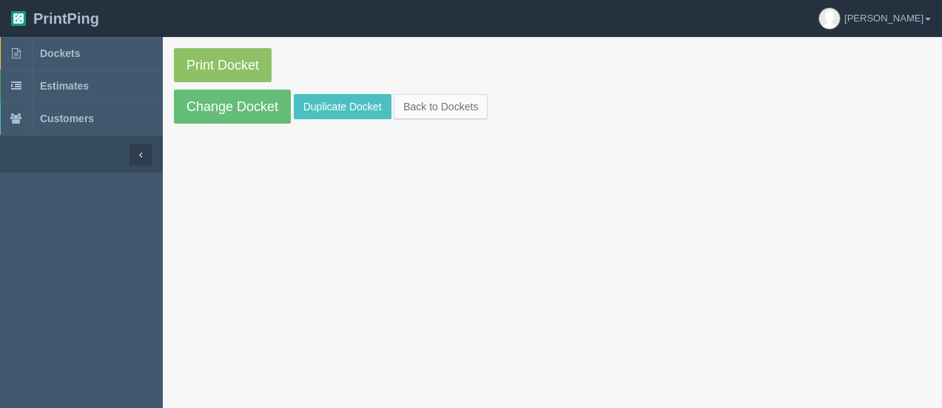 The width and height of the screenshot is (942, 408). I want to click on span: Dockets, so click(60, 53).